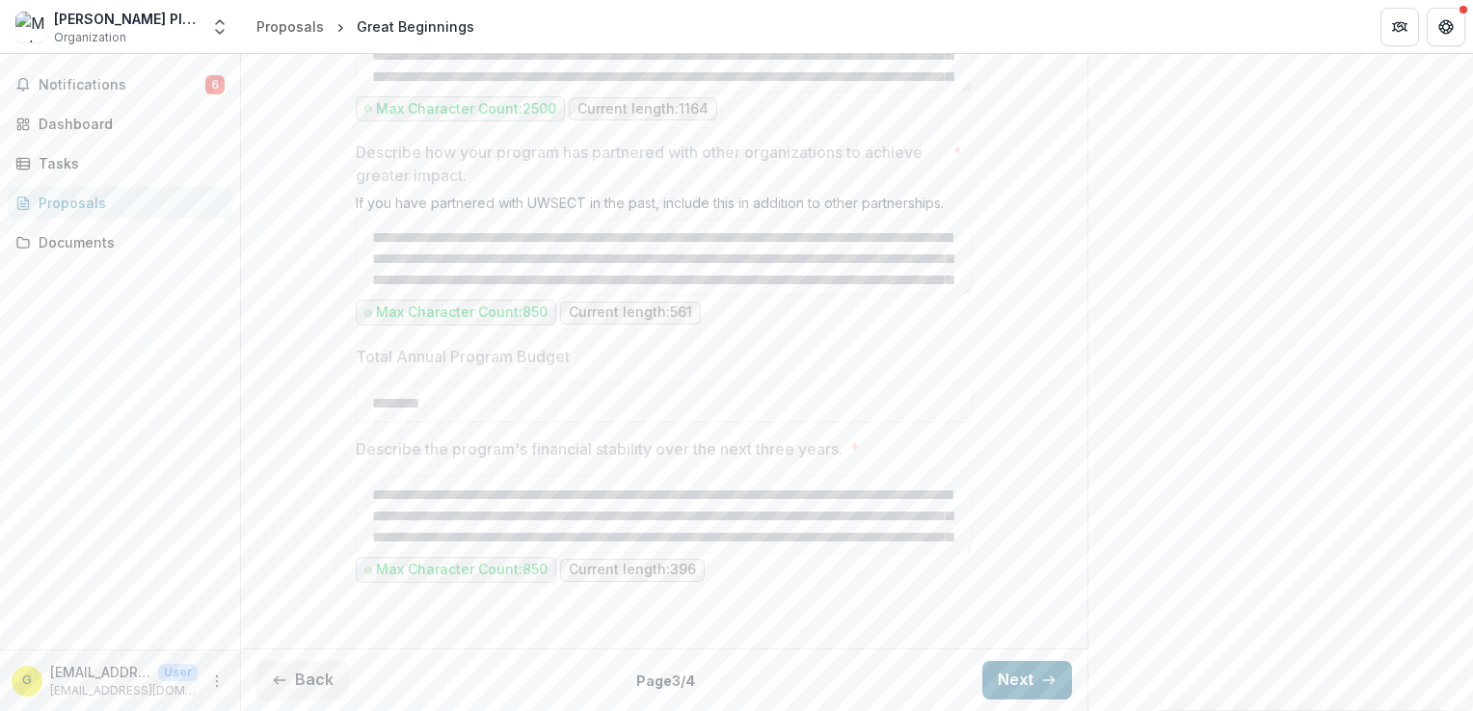  I want to click on a: Dashboard, so click(120, 123).